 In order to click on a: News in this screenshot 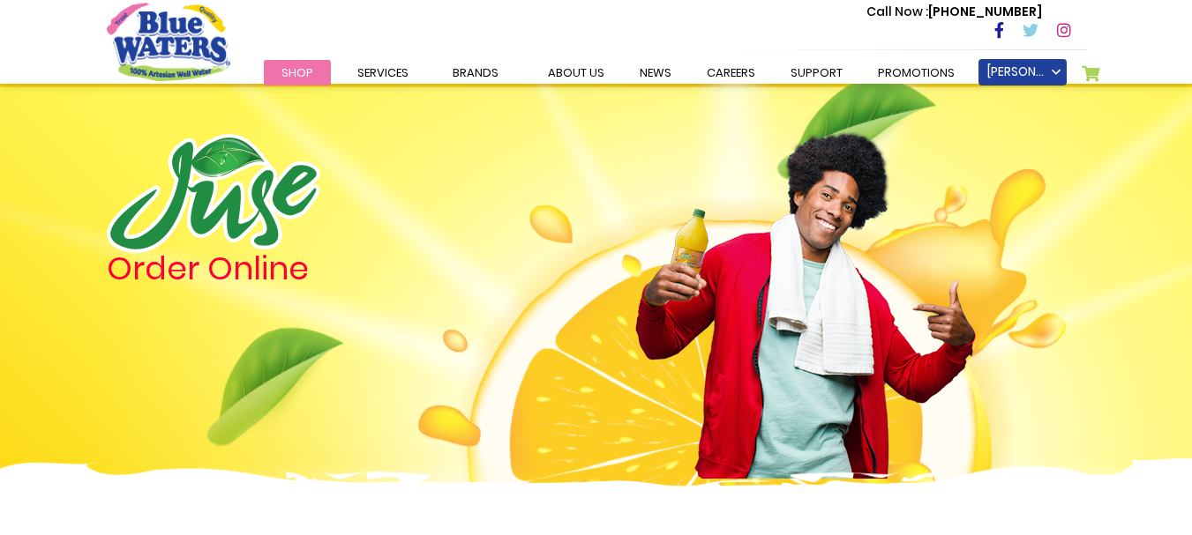, I will do `click(655, 72)`.